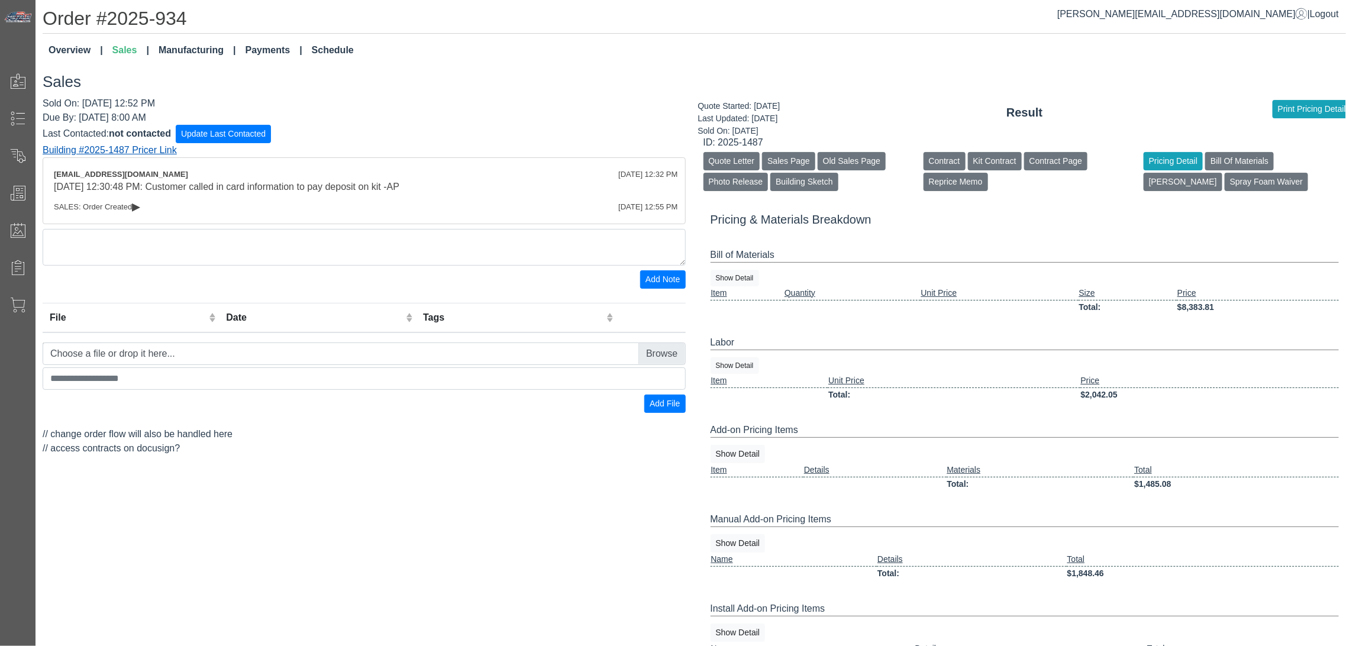 This screenshot has width=1346, height=646. What do you see at coordinates (1324, 14) in the screenshot?
I see `span: Logout` at bounding box center [1324, 14].